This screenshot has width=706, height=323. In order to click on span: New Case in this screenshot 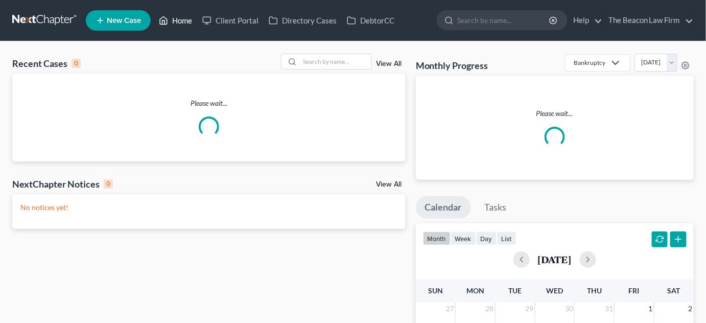, I will do `click(124, 20)`.